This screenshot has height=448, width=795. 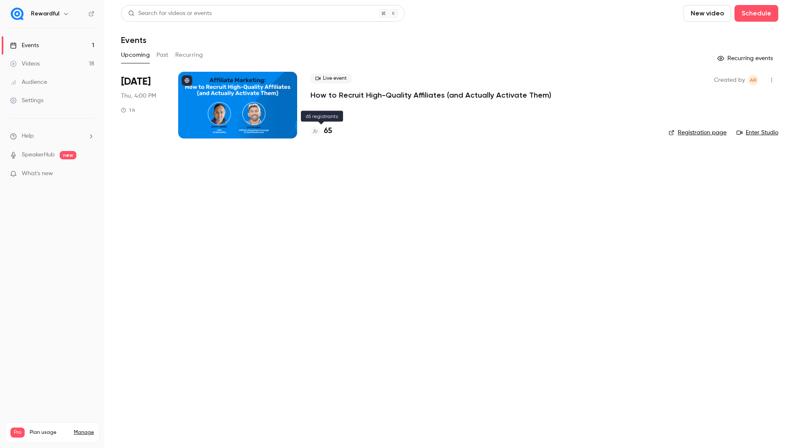 What do you see at coordinates (133, 40) in the screenshot?
I see `h1: Events` at bounding box center [133, 40].